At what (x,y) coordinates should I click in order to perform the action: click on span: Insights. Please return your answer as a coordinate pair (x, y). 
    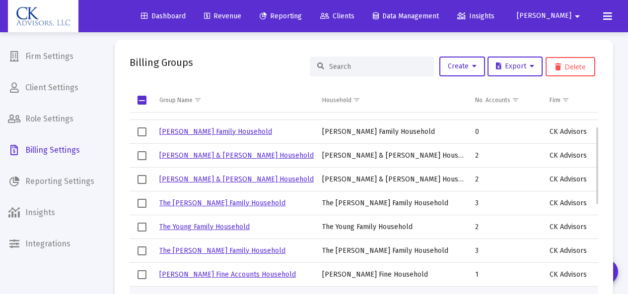
    Looking at the image, I should click on (476, 16).